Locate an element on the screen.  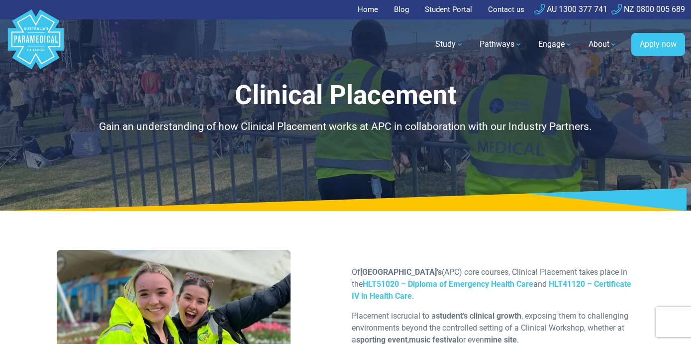
a: Pathways is located at coordinates (501, 44).